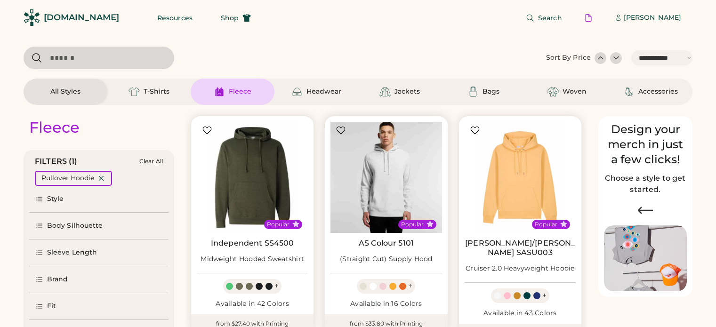 The width and height of the screenshot is (716, 327). Describe the element at coordinates (252, 260) in the screenshot. I see `div: Midweight Hooded Sweatshirt` at that location.